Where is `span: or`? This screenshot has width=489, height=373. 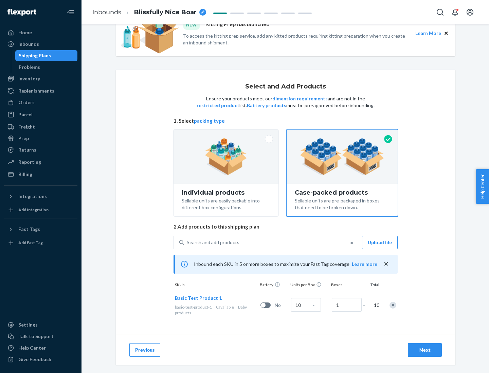 span: or is located at coordinates (351, 243).